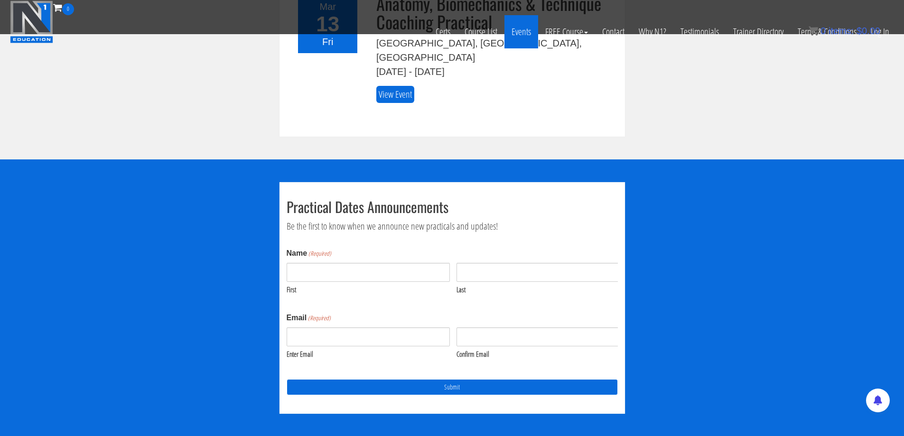 The image size is (904, 436). Describe the element at coordinates (759, 32) in the screenshot. I see `a: Trainer Directory` at that location.